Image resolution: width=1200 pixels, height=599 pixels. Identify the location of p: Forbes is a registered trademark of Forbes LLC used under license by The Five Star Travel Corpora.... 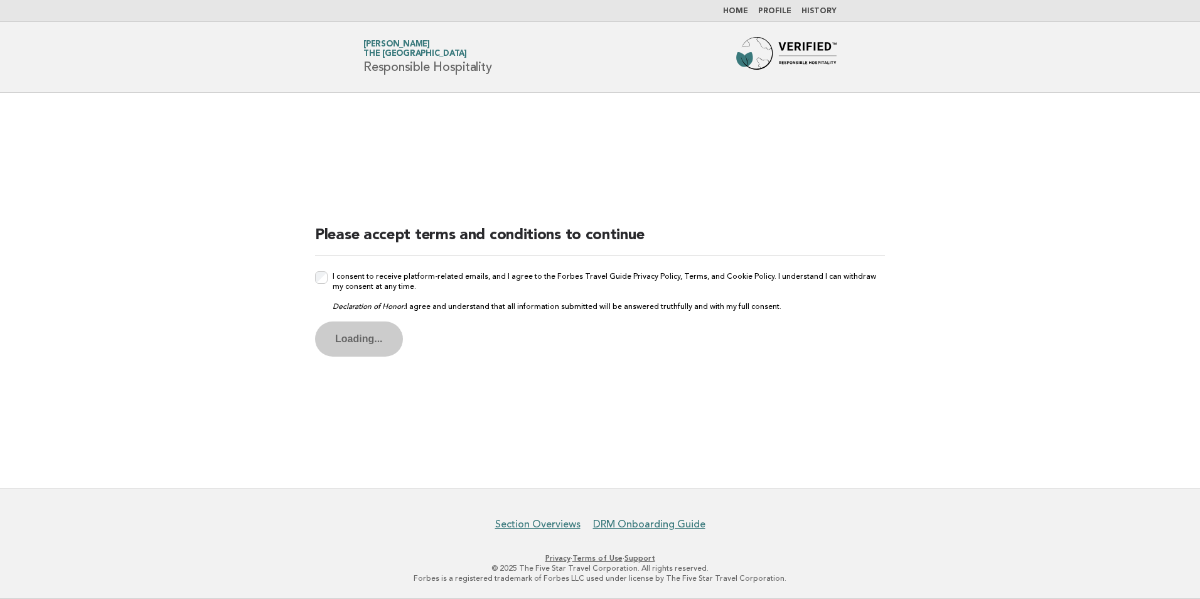
(600, 578).